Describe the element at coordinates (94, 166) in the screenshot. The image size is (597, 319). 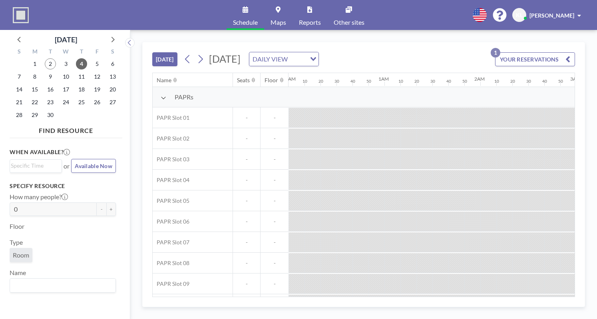
I see `button: Available Now` at that location.